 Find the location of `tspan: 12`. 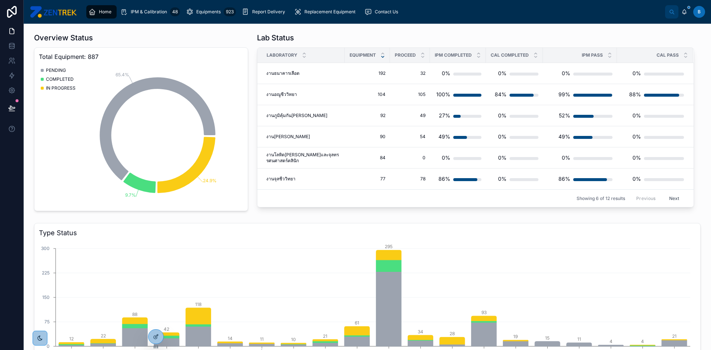

tspan: 12 is located at coordinates (72, 339).